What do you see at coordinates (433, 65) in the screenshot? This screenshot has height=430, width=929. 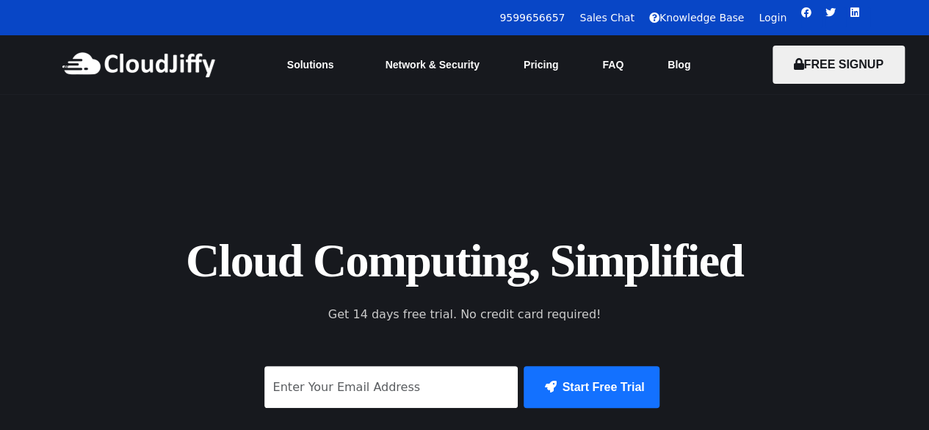 I see `a: Network & Security` at bounding box center [433, 65].